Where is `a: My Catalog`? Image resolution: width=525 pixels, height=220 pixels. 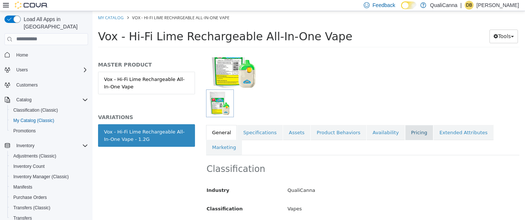
a: My Catalog is located at coordinates (18, 6).